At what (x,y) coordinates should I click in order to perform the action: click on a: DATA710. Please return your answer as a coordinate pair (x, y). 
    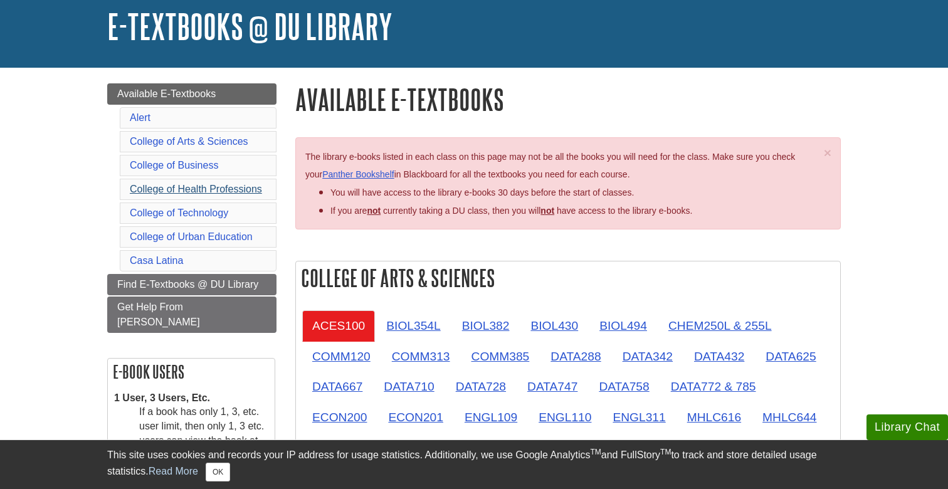
    Looking at the image, I should click on (409, 386).